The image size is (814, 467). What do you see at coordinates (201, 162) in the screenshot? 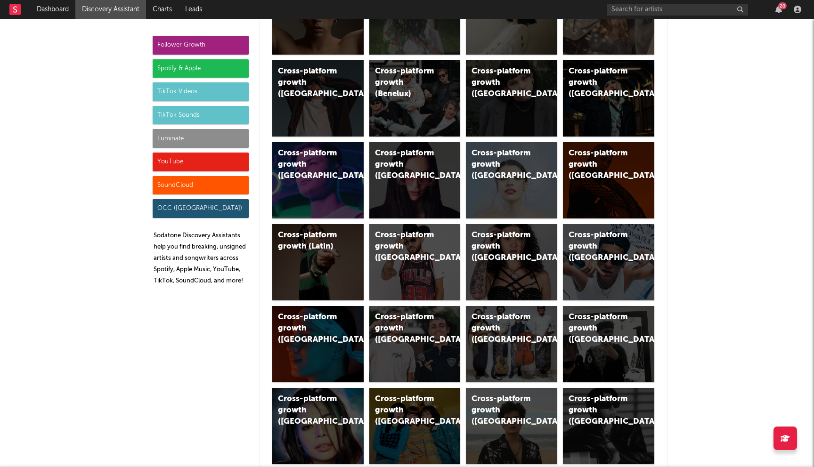
I see `div: YouTube` at bounding box center [201, 162].